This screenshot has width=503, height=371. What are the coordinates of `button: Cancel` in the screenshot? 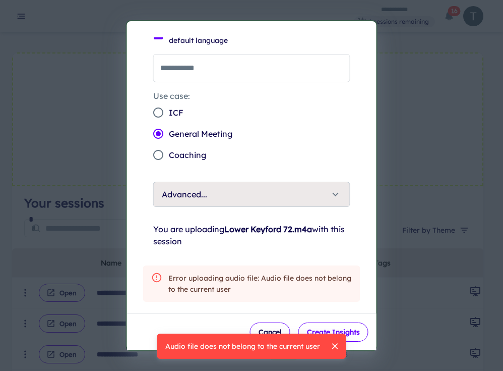 It's located at (270, 332).